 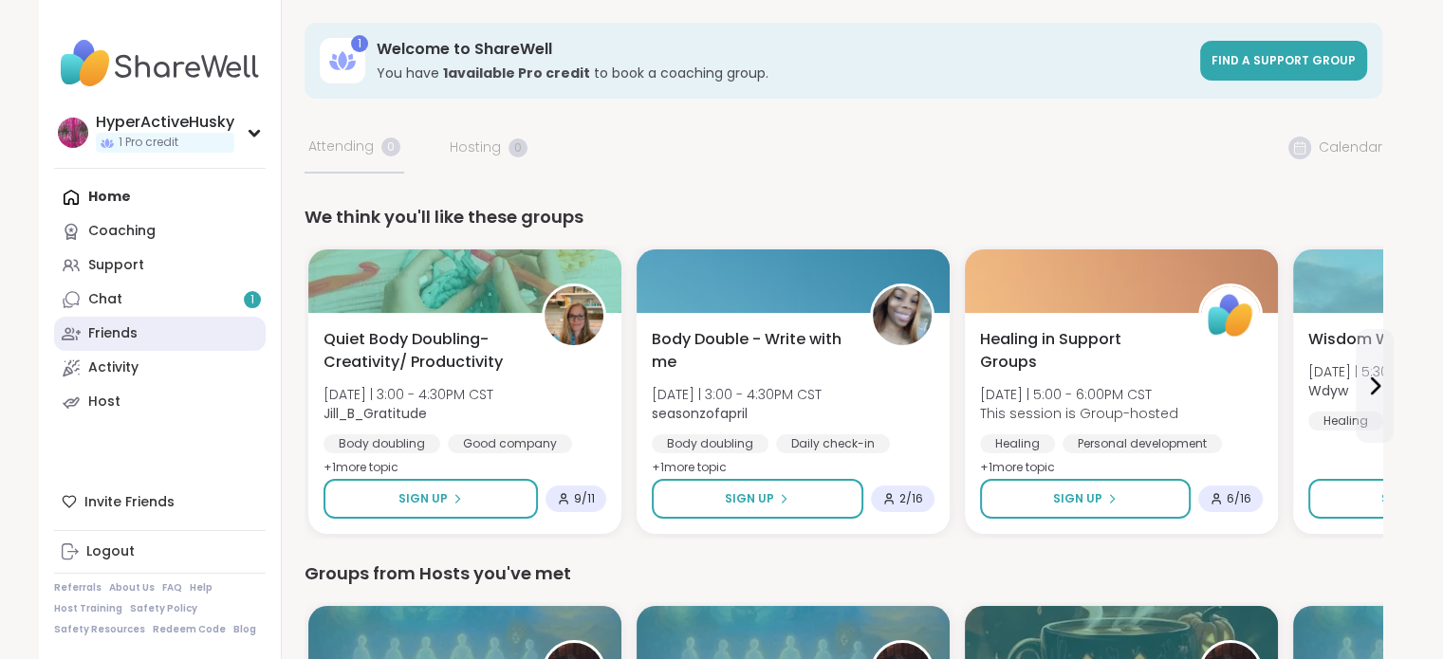 What do you see at coordinates (516, 73) in the screenshot?
I see `b: 1 available Pro credit` at bounding box center [516, 73].